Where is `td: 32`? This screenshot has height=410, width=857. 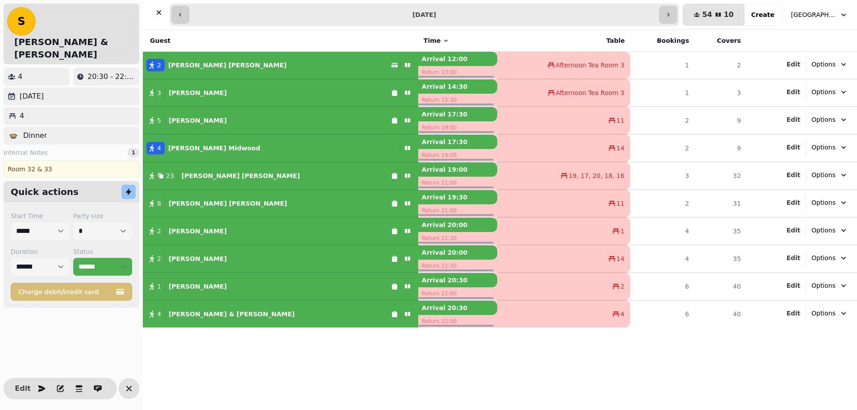 td: 32 is located at coordinates (720, 176).